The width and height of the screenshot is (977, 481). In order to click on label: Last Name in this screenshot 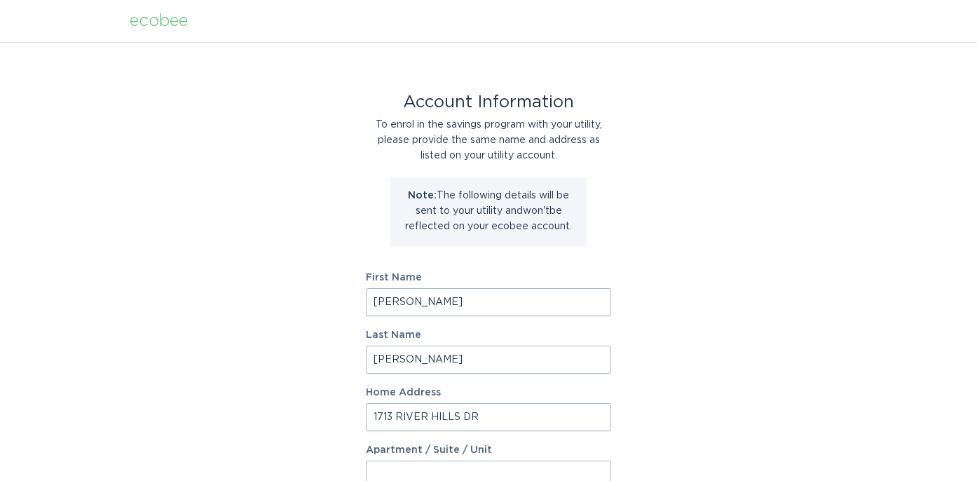, I will do `click(489, 335)`.